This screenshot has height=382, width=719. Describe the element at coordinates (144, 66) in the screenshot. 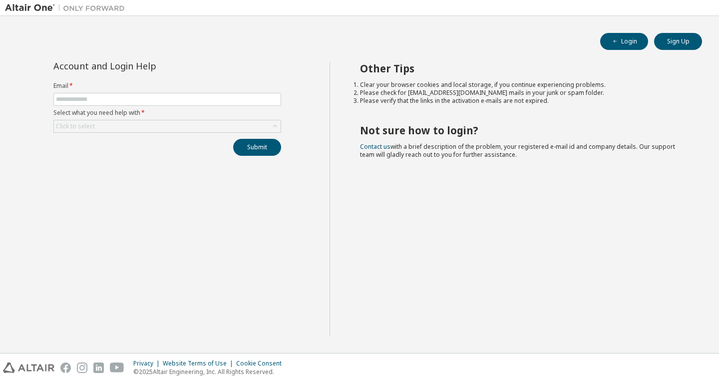

I see `div: Account and Login Help` at that location.